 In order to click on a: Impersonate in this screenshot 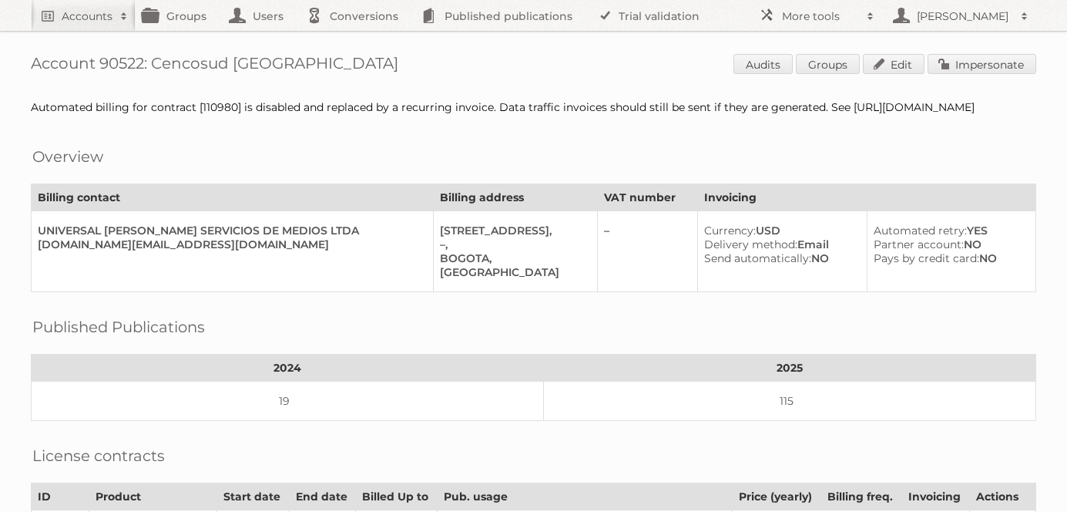, I will do `click(982, 64)`.